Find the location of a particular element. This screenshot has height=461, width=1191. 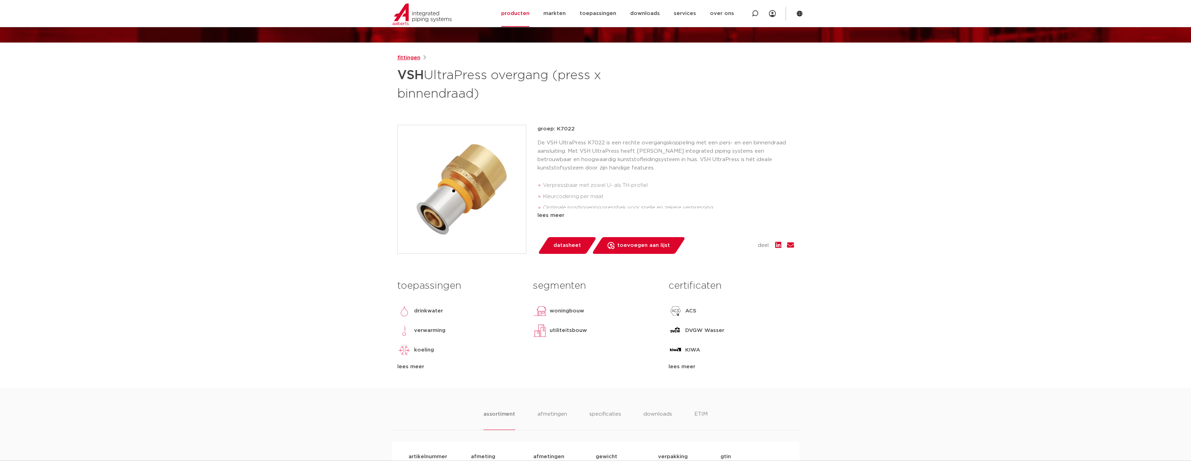

h3: segmenten is located at coordinates (595, 286).